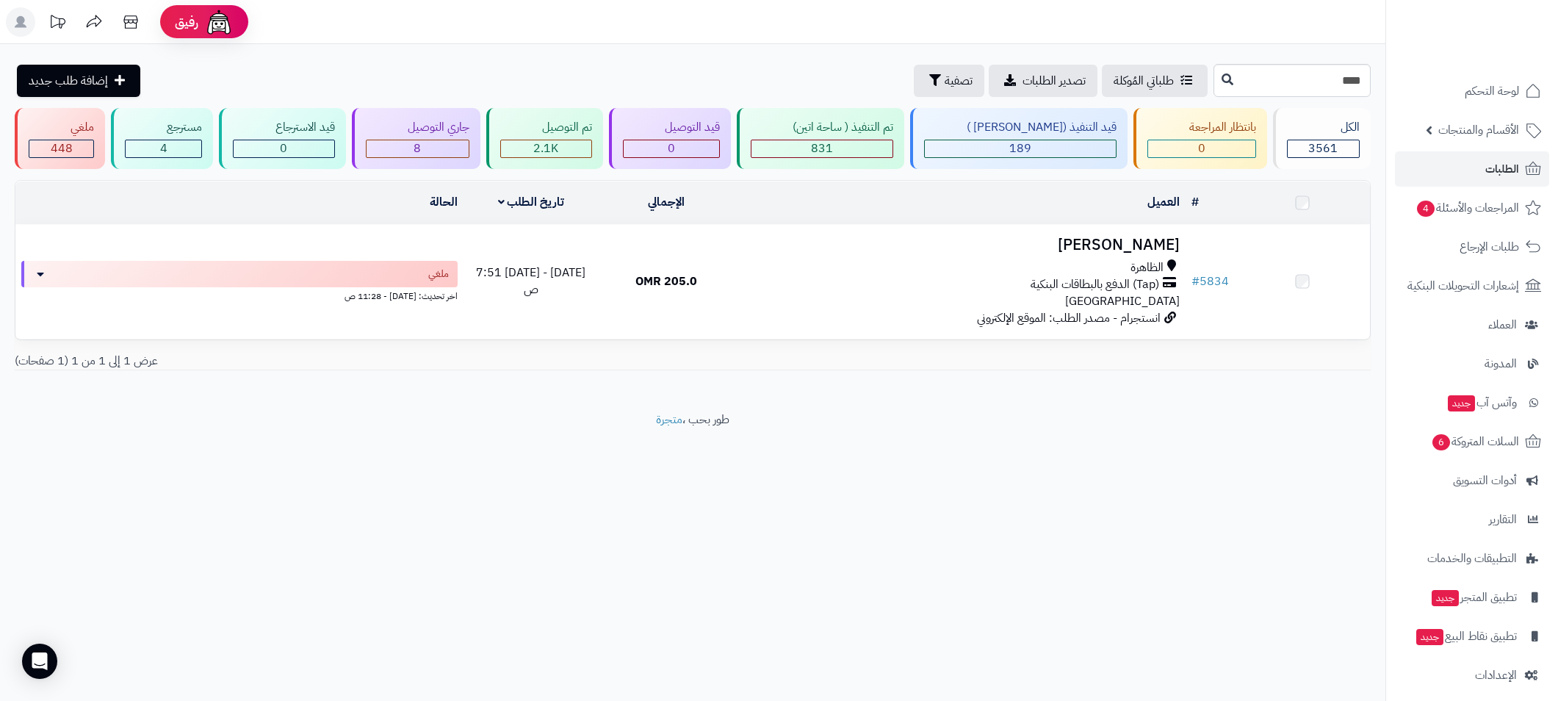 The width and height of the screenshot is (1558, 701). What do you see at coordinates (1472, 480) in the screenshot?
I see `a: أدوات التسويق` at bounding box center [1472, 480].